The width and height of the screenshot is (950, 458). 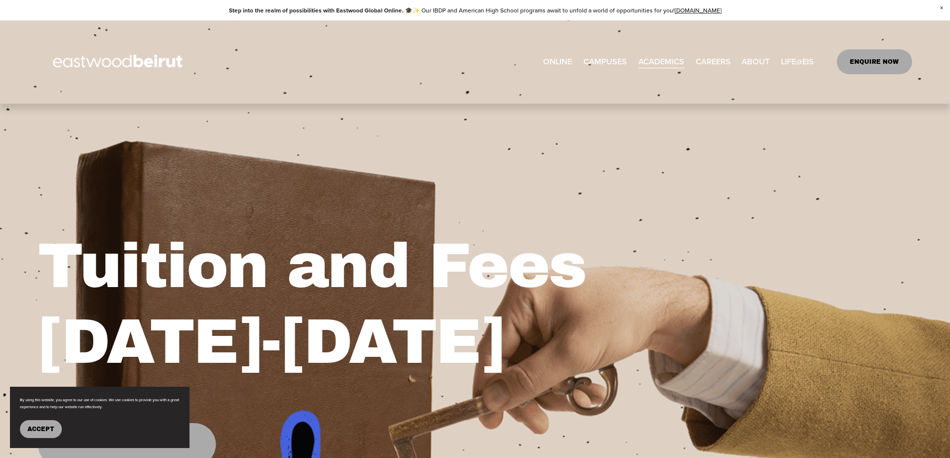 I want to click on a: ONLINE, so click(x=558, y=62).